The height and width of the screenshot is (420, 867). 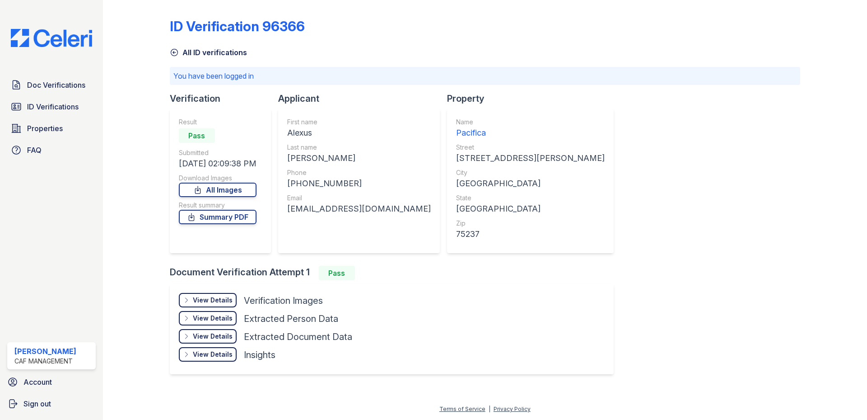 What do you see at coordinates (530, 173) in the screenshot?
I see `div: City` at bounding box center [530, 173].